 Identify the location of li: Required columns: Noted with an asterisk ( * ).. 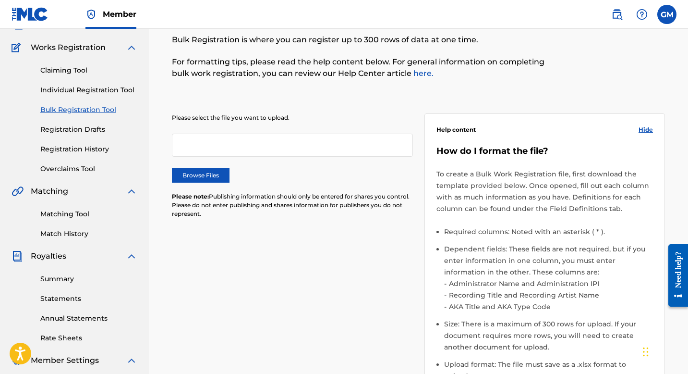
(549, 234).